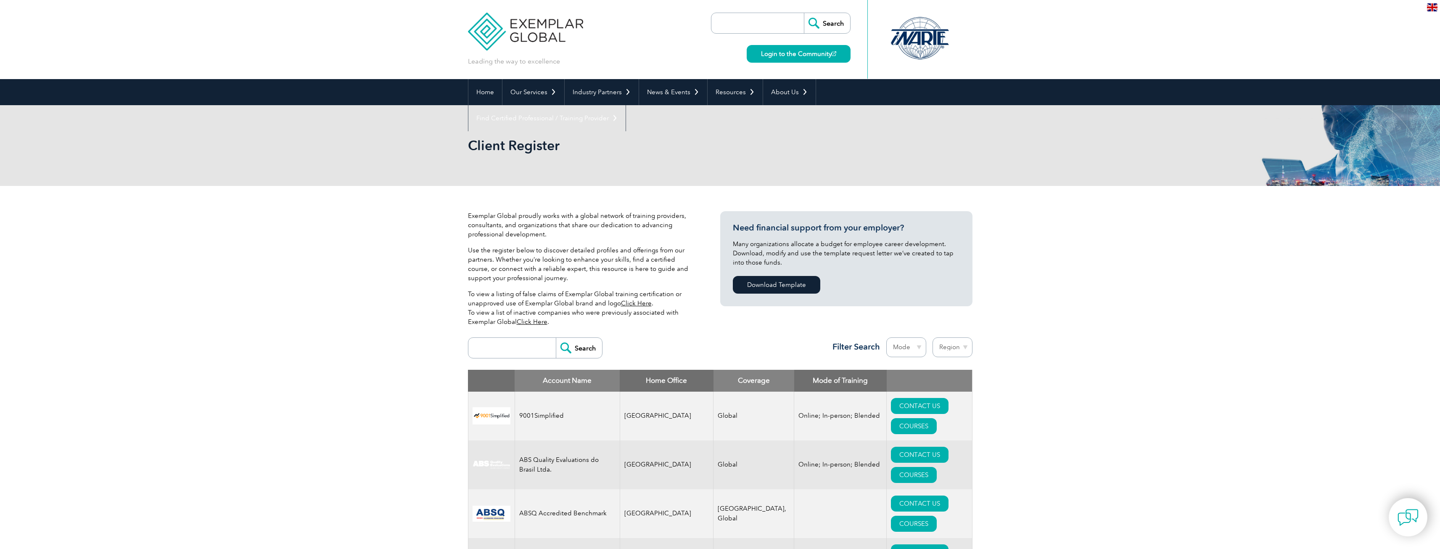 Image resolution: width=1440 pixels, height=549 pixels. Describe the element at coordinates (491, 513) in the screenshot. I see `img: cc24547b-a6e0-e911-a812-000d3a795b83-logo.png` at that location.